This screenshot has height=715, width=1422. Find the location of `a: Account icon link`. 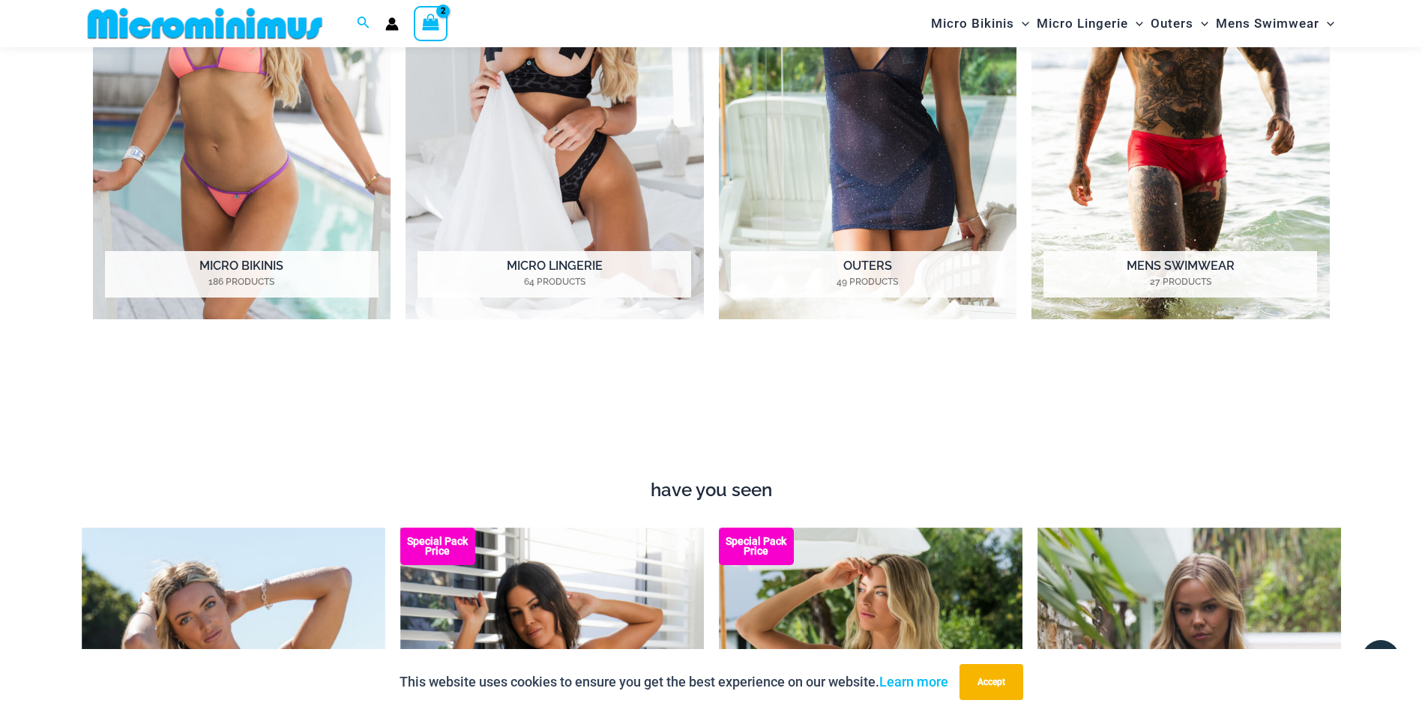

a: Account icon link is located at coordinates (392, 24).